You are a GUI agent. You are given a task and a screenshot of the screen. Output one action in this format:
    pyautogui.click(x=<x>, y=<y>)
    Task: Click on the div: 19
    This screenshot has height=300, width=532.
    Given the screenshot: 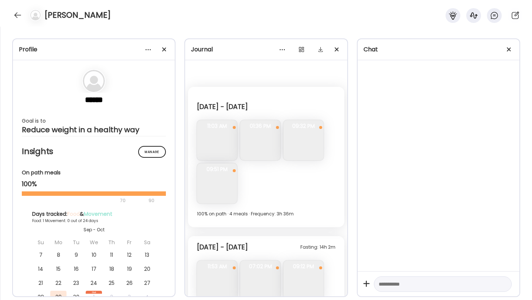 What is the action you would take?
    pyautogui.click(x=129, y=269)
    